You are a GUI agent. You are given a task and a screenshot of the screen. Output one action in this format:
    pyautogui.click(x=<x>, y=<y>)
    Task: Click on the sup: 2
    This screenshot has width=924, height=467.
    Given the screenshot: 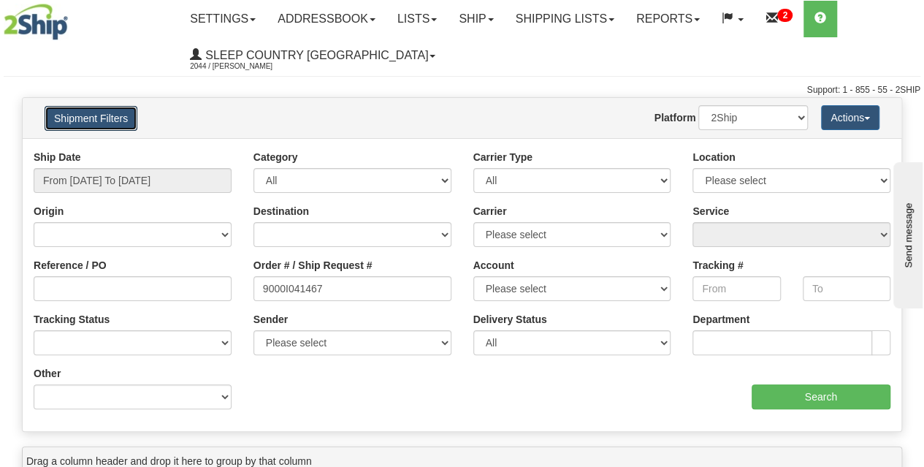 What is the action you would take?
    pyautogui.click(x=784, y=15)
    